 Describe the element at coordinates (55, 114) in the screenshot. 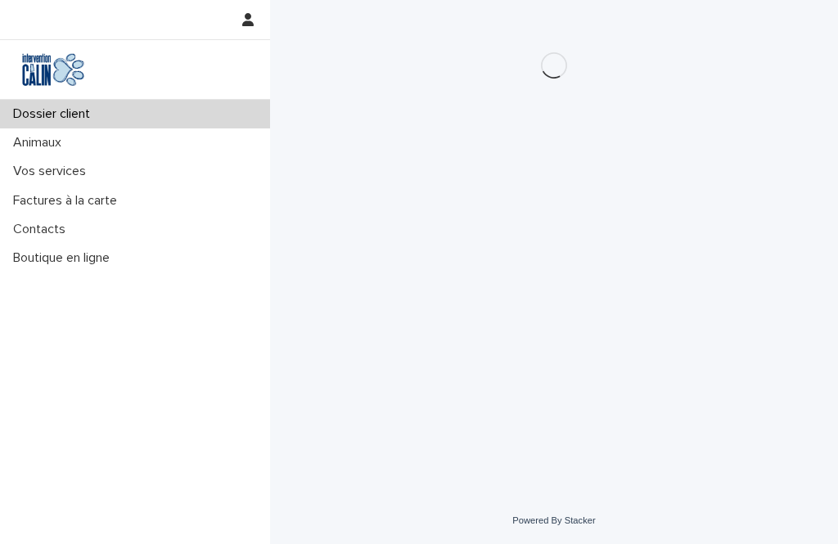

I see `p: Dossier client` at that location.